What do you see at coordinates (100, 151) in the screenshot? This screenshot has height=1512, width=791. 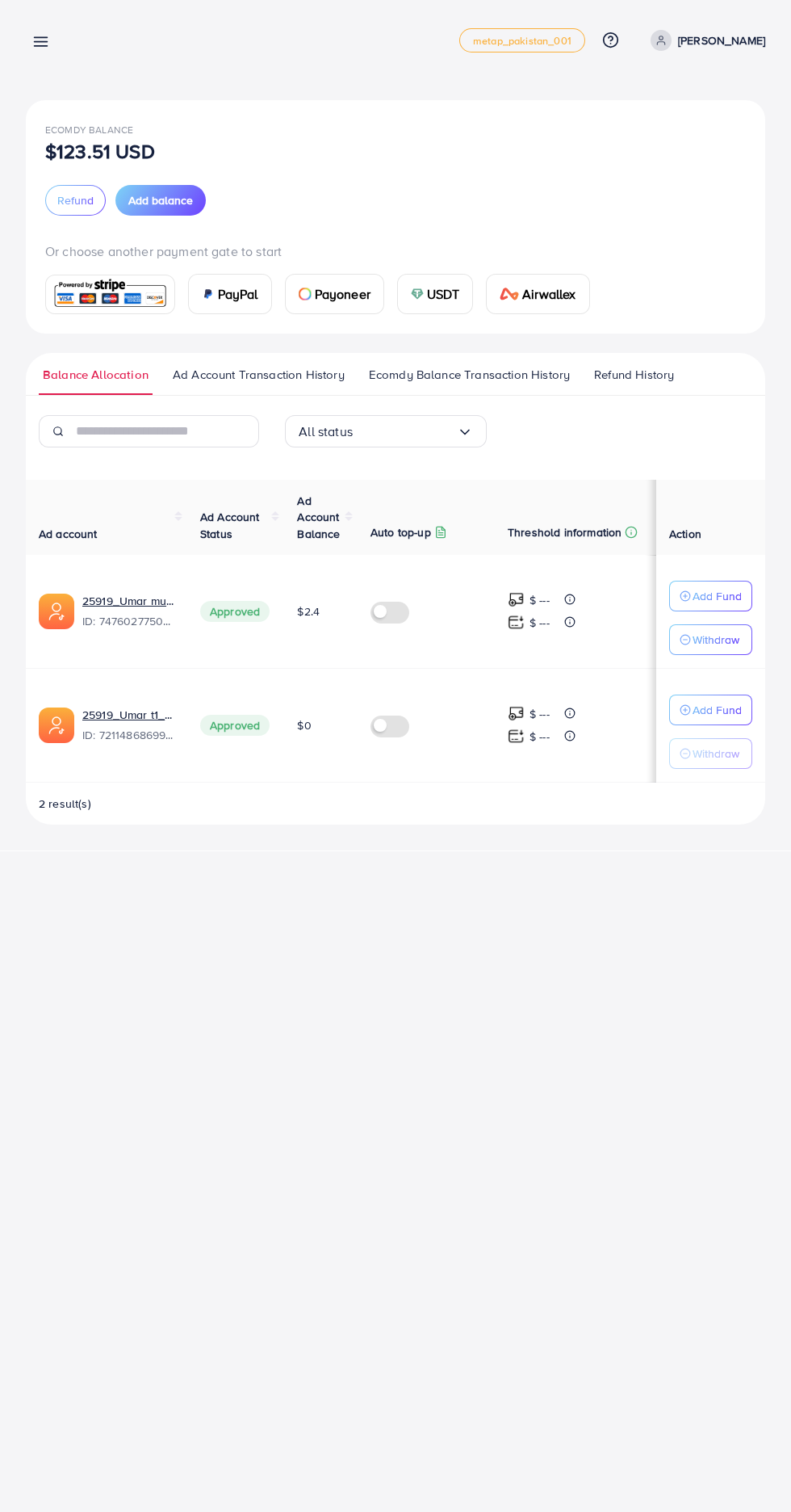 I see `p: $123.51 USD` at bounding box center [100, 151].